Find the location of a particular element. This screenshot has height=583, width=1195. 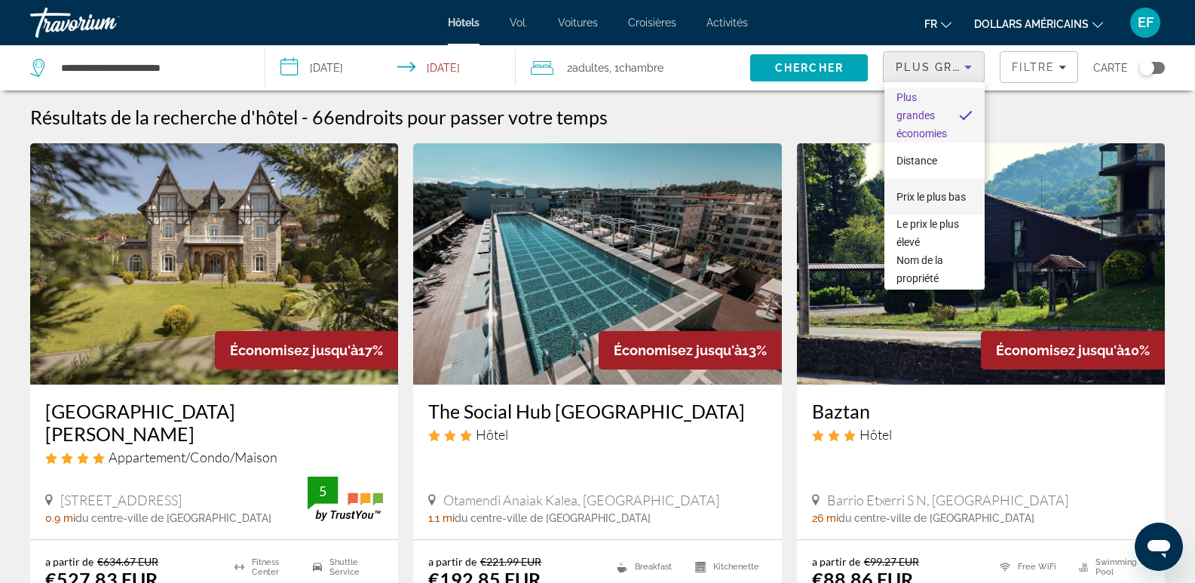

div: Trier par is located at coordinates (934, 186).